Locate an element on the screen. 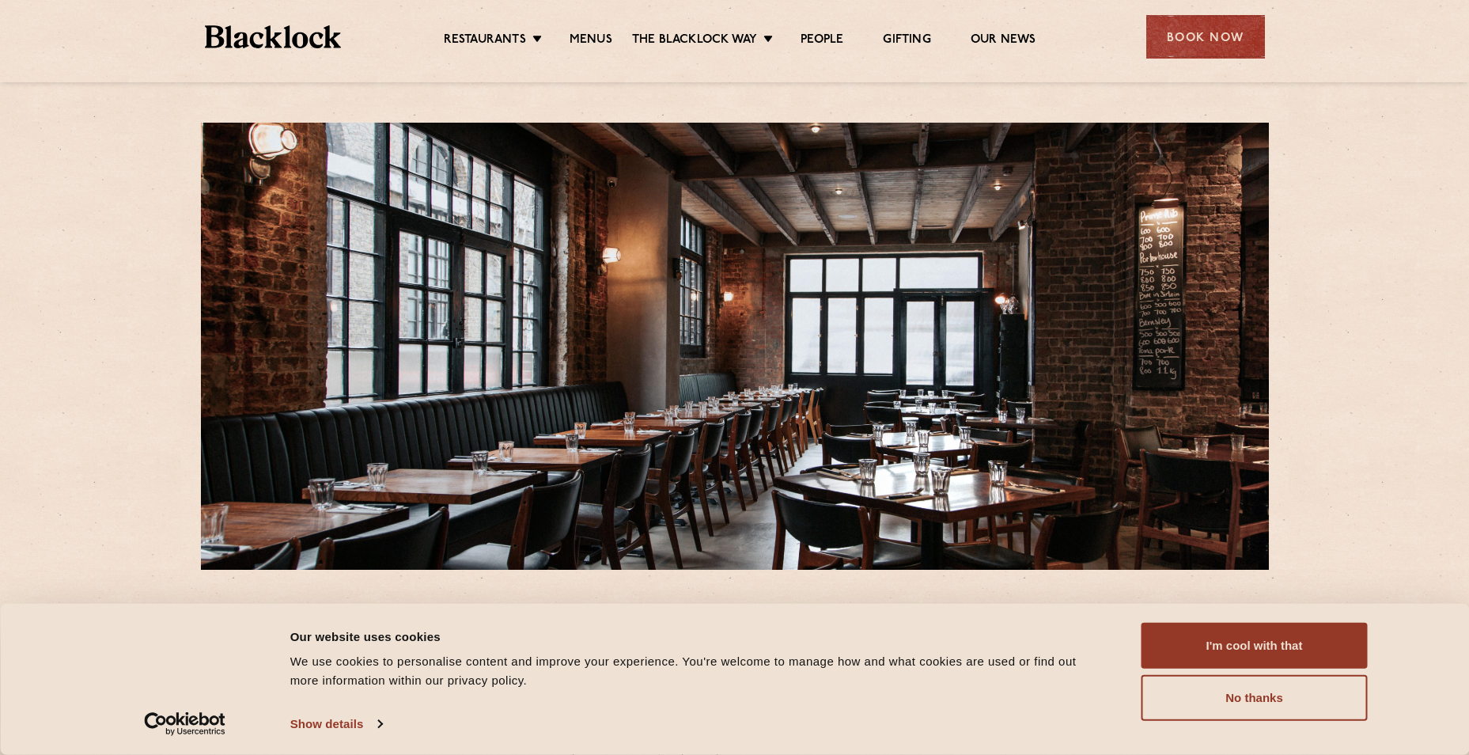 The height and width of the screenshot is (755, 1469). a: Menus is located at coordinates (591, 41).